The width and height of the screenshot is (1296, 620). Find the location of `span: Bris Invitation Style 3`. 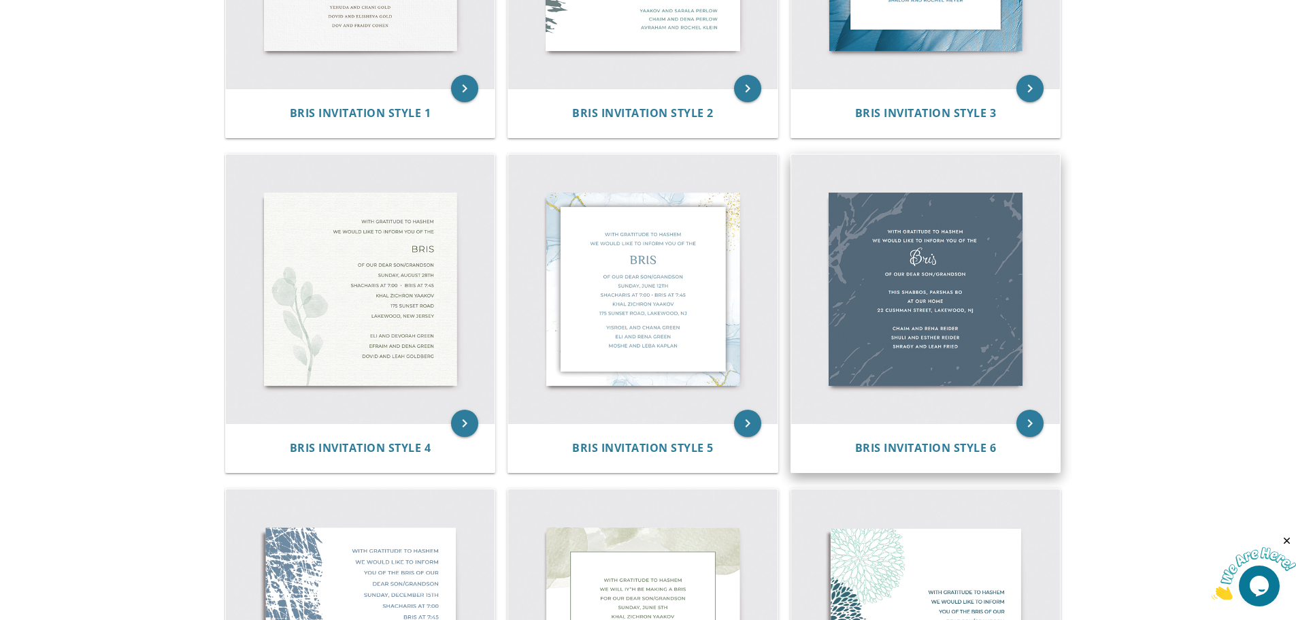

span: Bris Invitation Style 3 is located at coordinates (926, 113).